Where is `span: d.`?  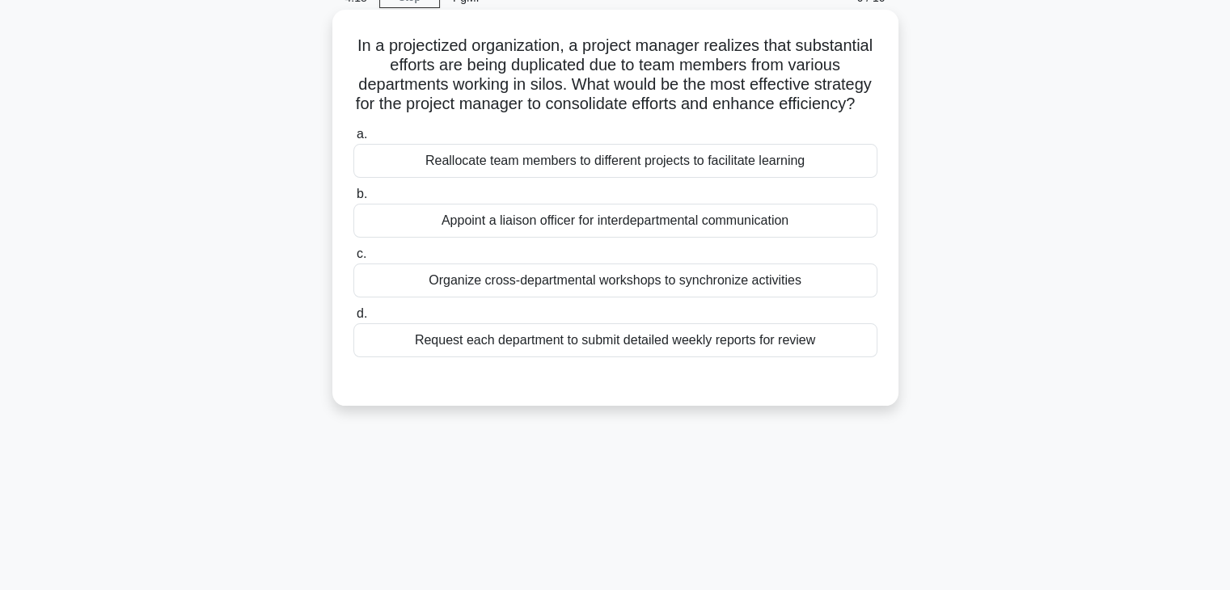 span: d. is located at coordinates (362, 313).